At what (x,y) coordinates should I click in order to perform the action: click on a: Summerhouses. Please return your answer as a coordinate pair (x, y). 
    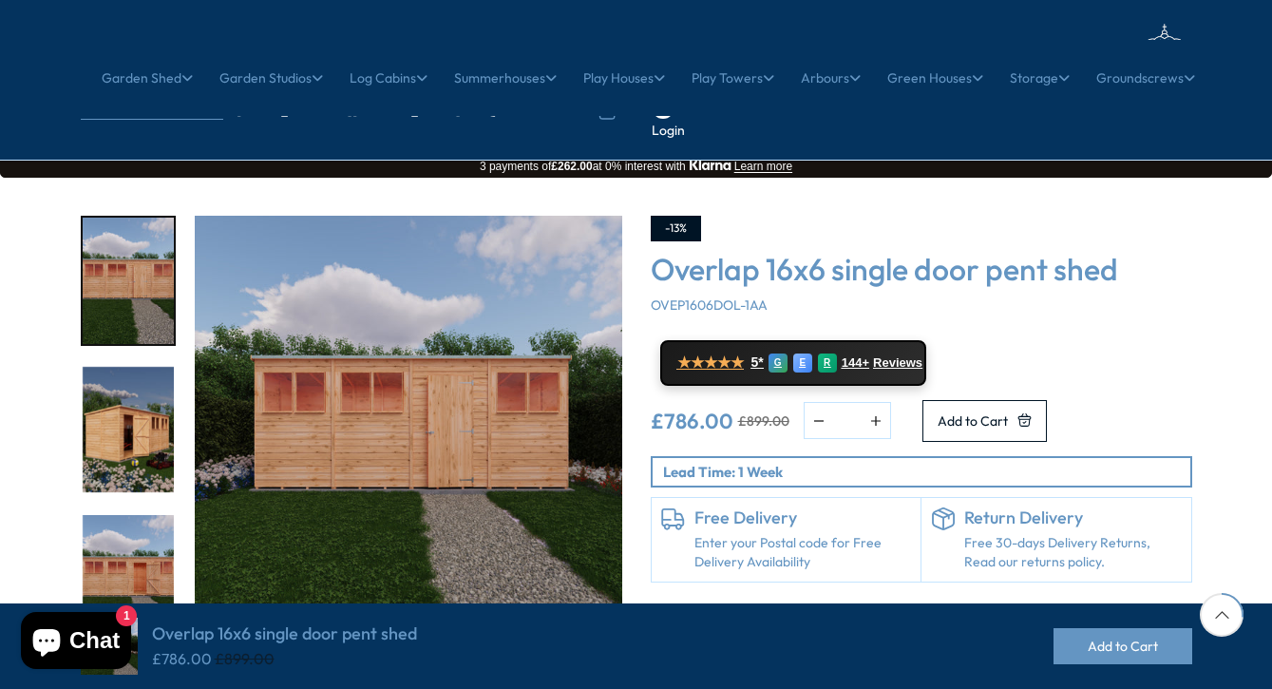
    Looking at the image, I should click on (505, 78).